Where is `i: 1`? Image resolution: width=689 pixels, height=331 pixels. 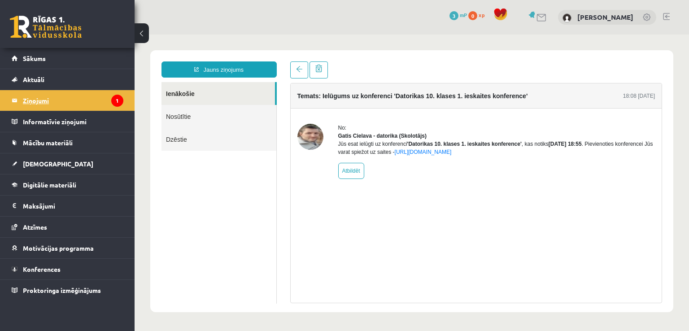
i: 1 is located at coordinates (117, 100).